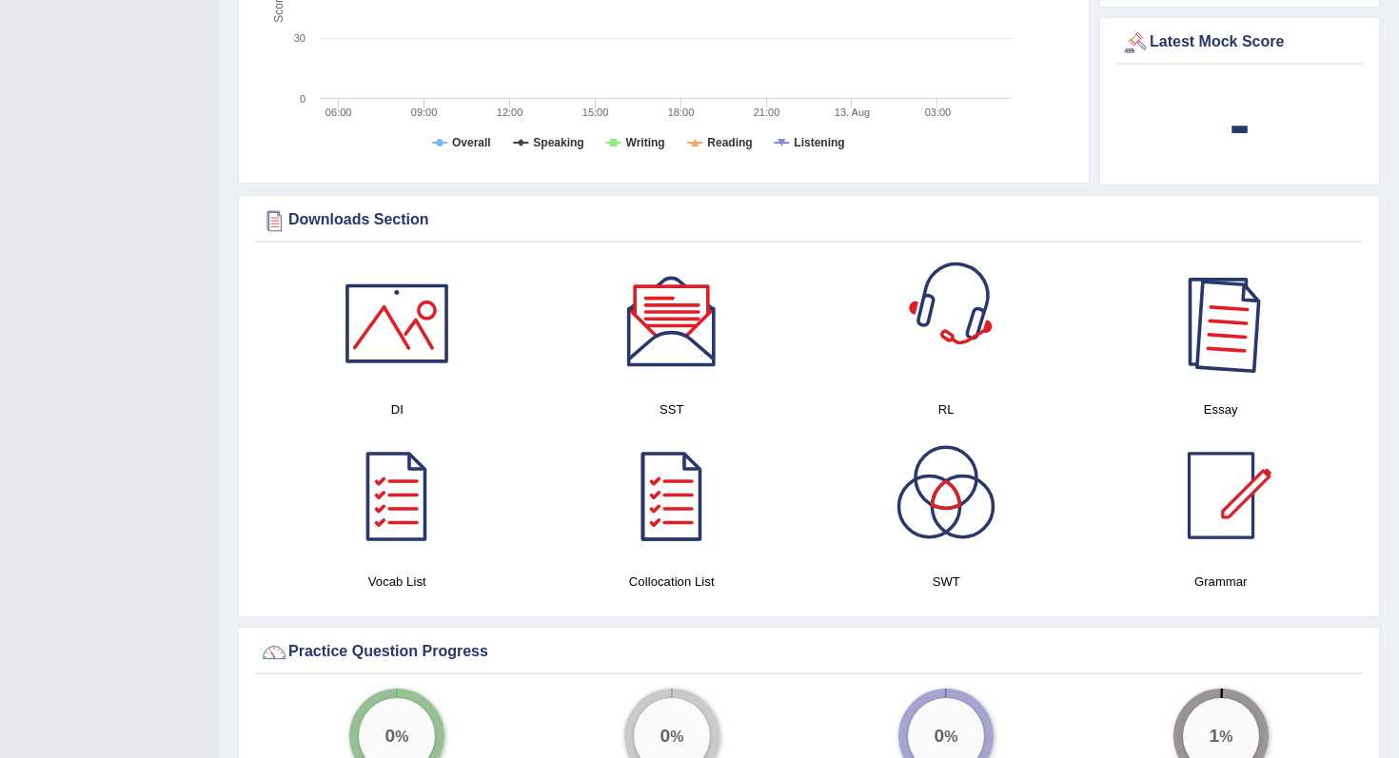 The height and width of the screenshot is (758, 1399). Describe the element at coordinates (558, 143) in the screenshot. I see `tspan: Speaking` at that location.